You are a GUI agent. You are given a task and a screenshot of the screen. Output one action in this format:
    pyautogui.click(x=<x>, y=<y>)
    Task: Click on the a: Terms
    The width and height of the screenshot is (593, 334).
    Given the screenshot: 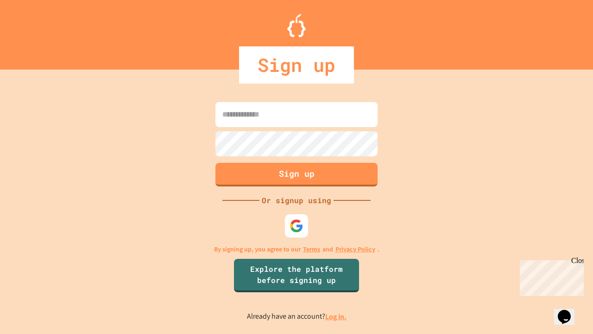 What is the action you would take?
    pyautogui.click(x=311, y=249)
    